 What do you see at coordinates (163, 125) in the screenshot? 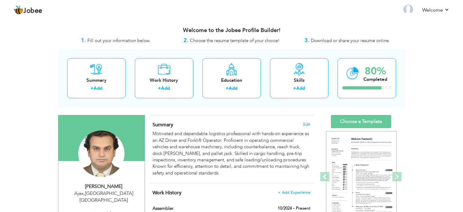
I see `span: Summary` at bounding box center [163, 125].